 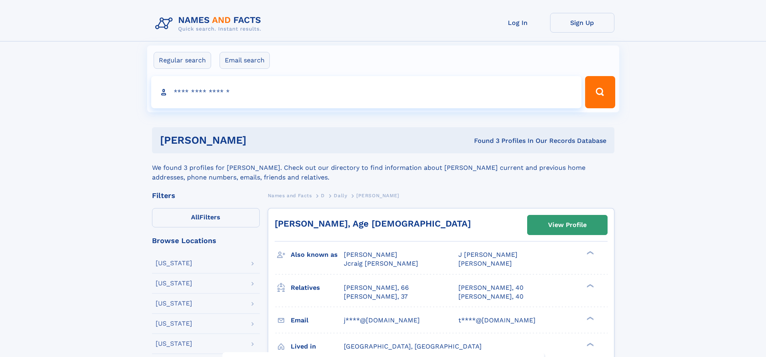 What do you see at coordinates (210, 24) in the screenshot?
I see `img: Logo Names and Facts` at bounding box center [210, 24].